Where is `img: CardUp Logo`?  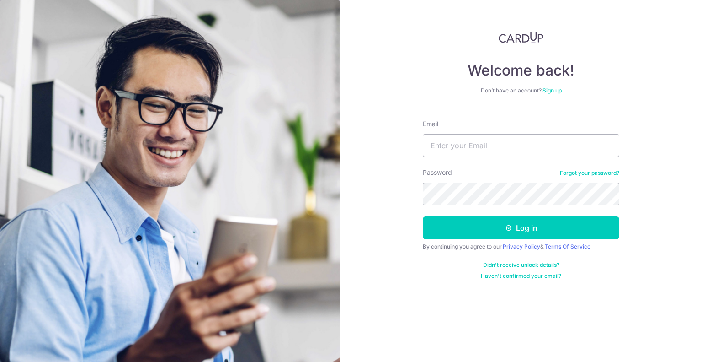 img: CardUp Logo is located at coordinates (521, 37).